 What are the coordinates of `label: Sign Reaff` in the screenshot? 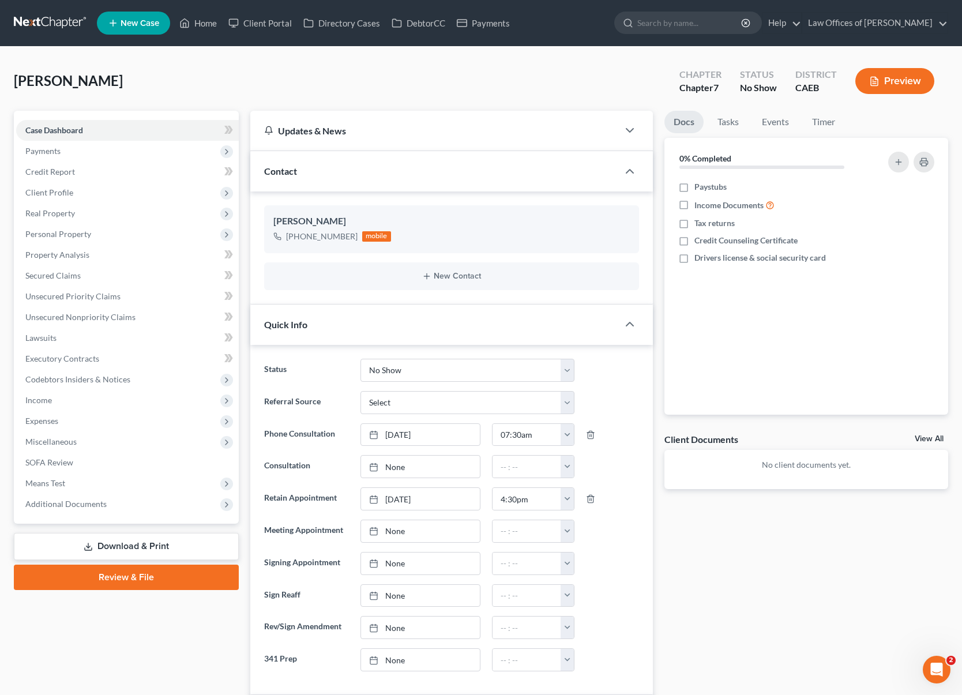 It's located at (306, 596).